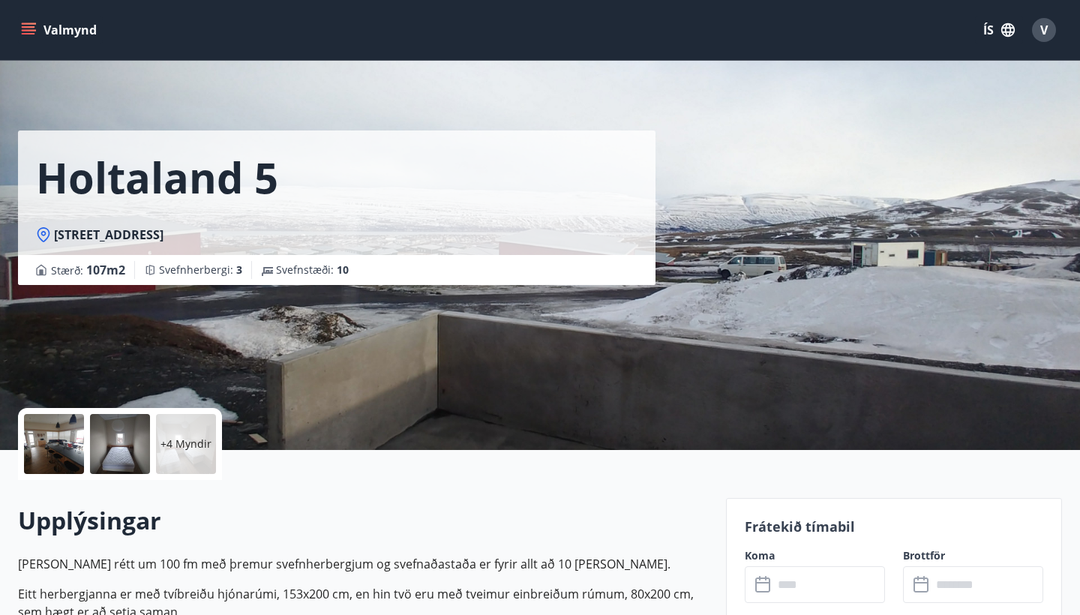  What do you see at coordinates (88, 270) in the screenshot?
I see `span: Stærð :` at bounding box center [88, 270].